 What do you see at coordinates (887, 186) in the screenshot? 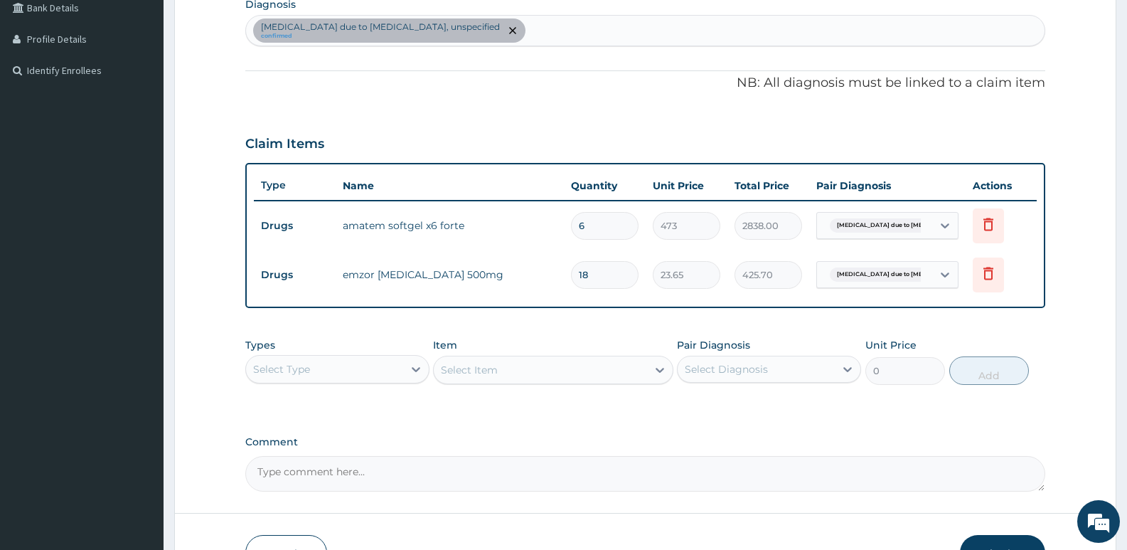
I see `th: Pair Diagnosis` at bounding box center [887, 186].